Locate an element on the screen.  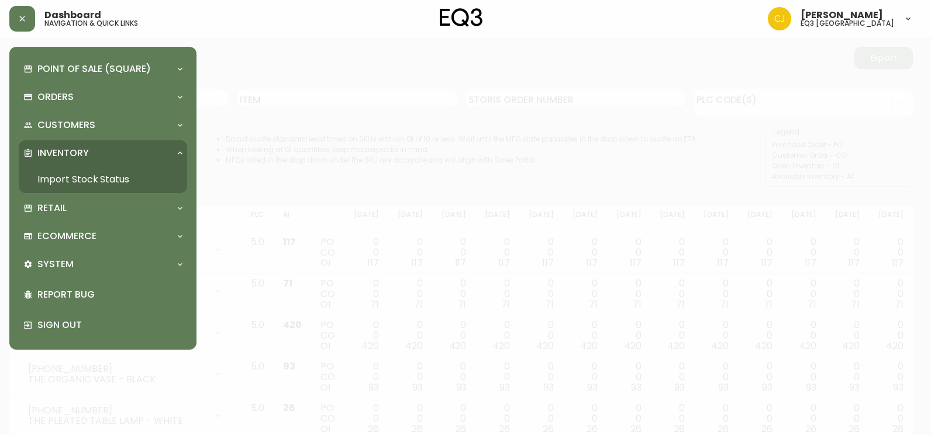
div: Report Bug is located at coordinates (103, 295).